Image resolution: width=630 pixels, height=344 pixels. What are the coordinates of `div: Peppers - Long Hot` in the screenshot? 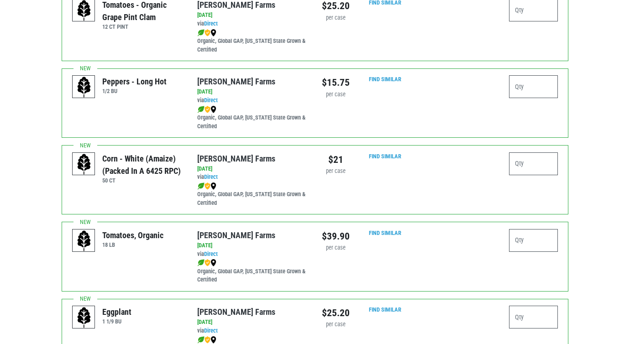 It's located at (134, 81).